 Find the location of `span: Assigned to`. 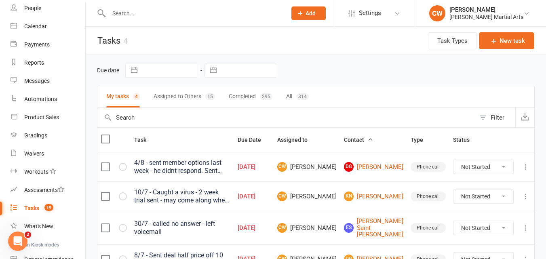

span: Assigned to is located at coordinates (297, 140).